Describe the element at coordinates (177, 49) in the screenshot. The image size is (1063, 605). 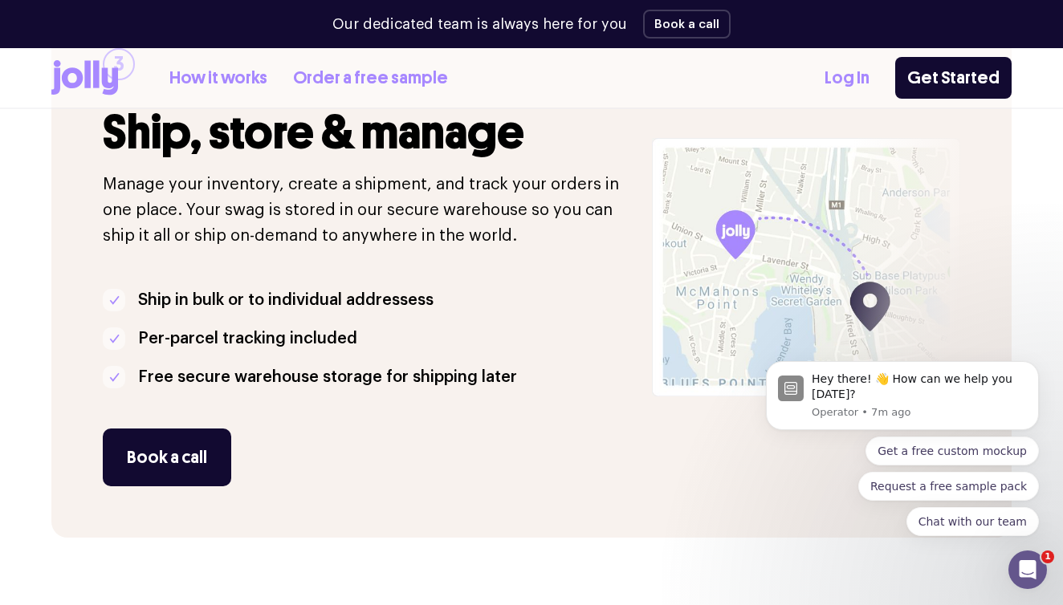
I see `div: Message content` at that location.